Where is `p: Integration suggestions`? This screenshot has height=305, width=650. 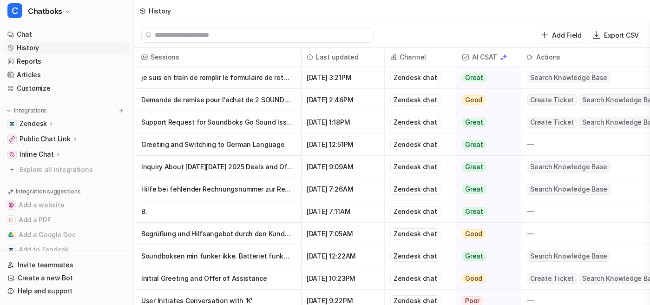 p: Integration suggestions is located at coordinates (48, 191).